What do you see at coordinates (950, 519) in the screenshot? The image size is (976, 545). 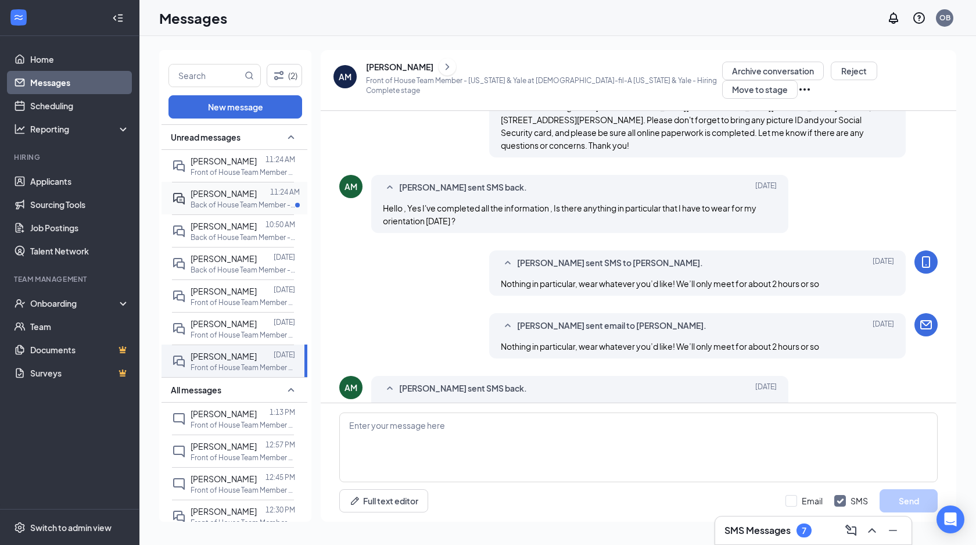 I see `div: Open Intercom Messenger` at bounding box center [950, 519].